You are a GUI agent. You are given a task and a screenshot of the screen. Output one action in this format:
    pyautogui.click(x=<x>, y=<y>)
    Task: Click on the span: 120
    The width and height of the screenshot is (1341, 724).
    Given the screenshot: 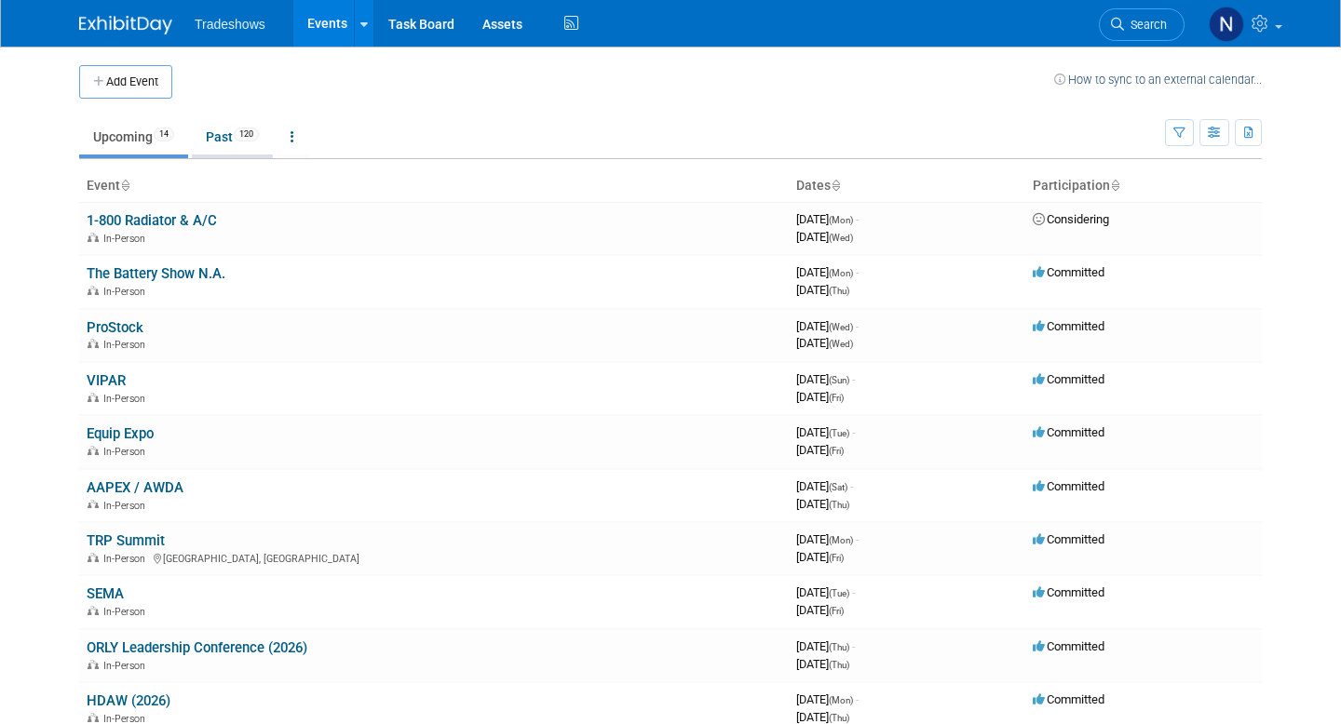 What is the action you would take?
    pyautogui.click(x=246, y=134)
    